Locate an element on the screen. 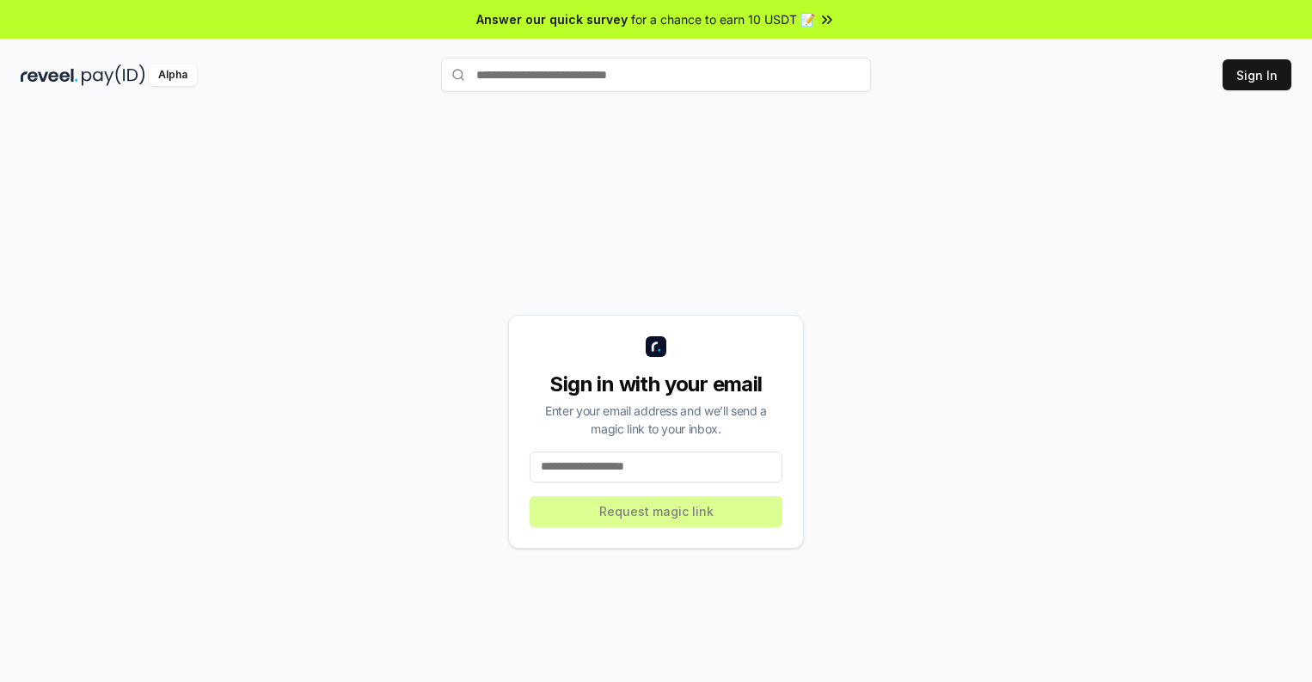 This screenshot has width=1312, height=682. div: Alpha is located at coordinates (173, 75).